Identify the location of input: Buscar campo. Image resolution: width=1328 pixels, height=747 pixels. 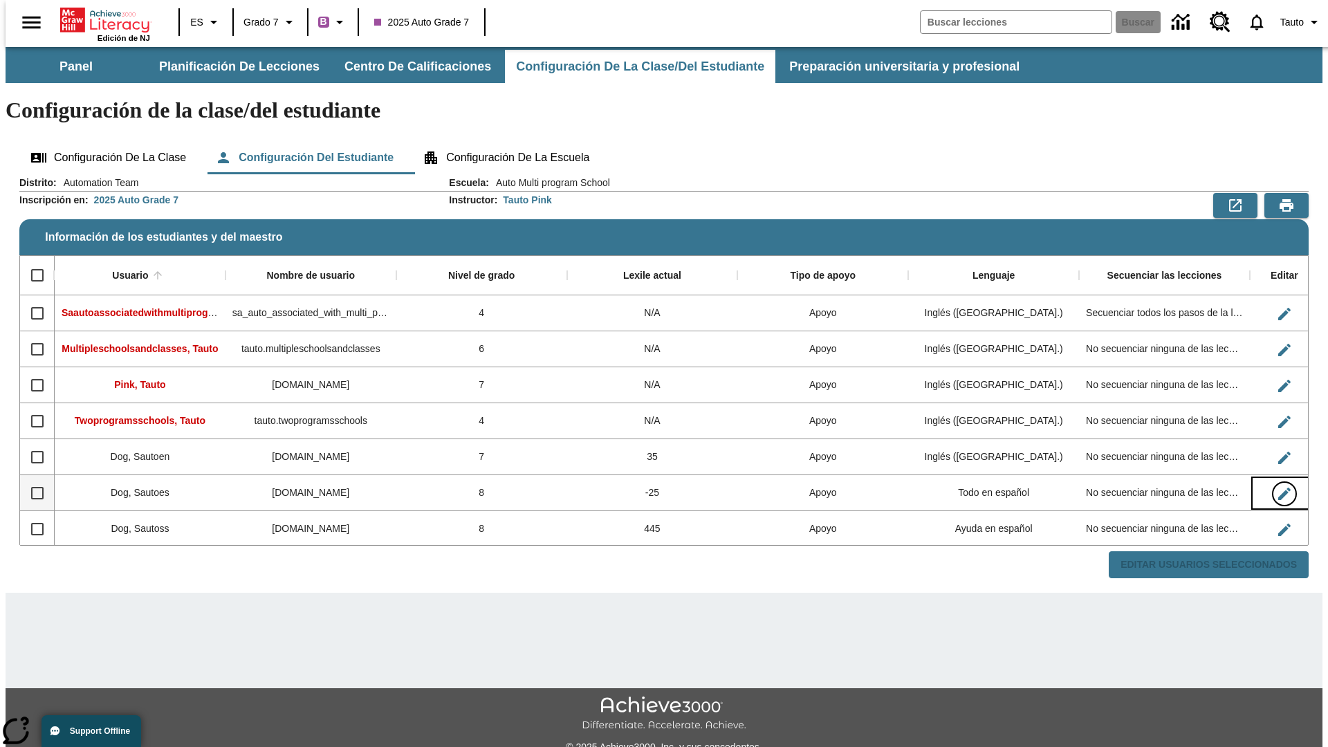
(1016, 22).